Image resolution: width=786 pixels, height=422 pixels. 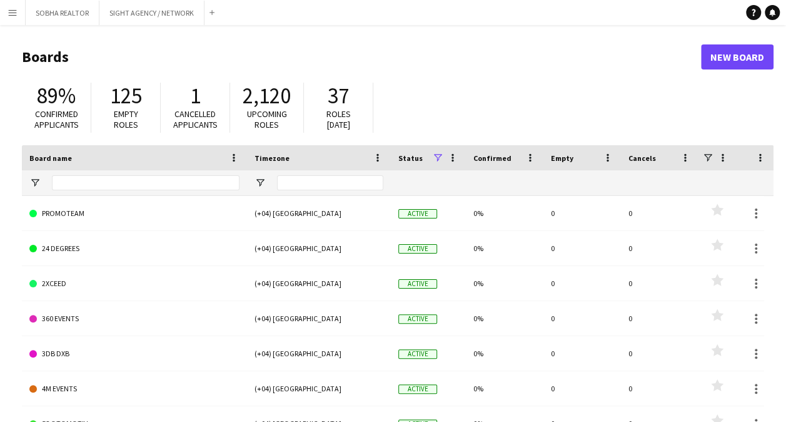 I want to click on a: 3DB DXB, so click(x=134, y=353).